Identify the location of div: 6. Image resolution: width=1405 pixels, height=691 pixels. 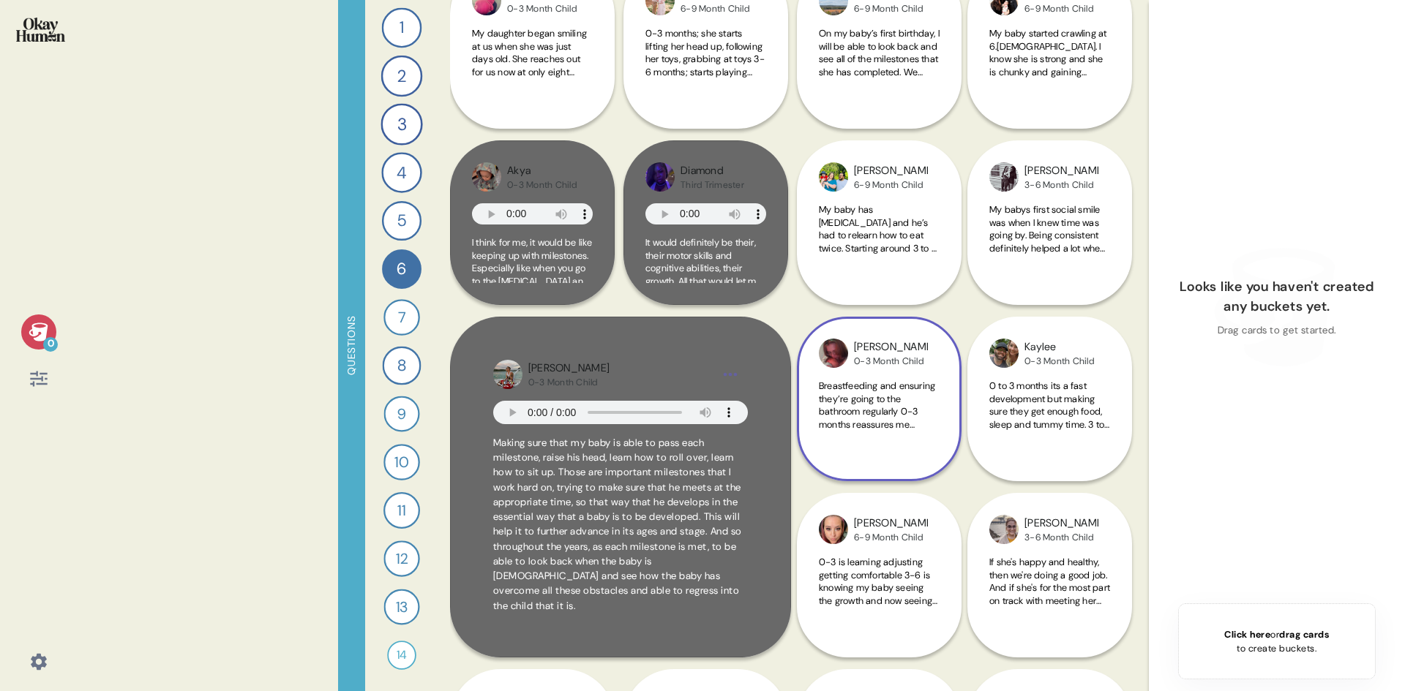
(402, 269).